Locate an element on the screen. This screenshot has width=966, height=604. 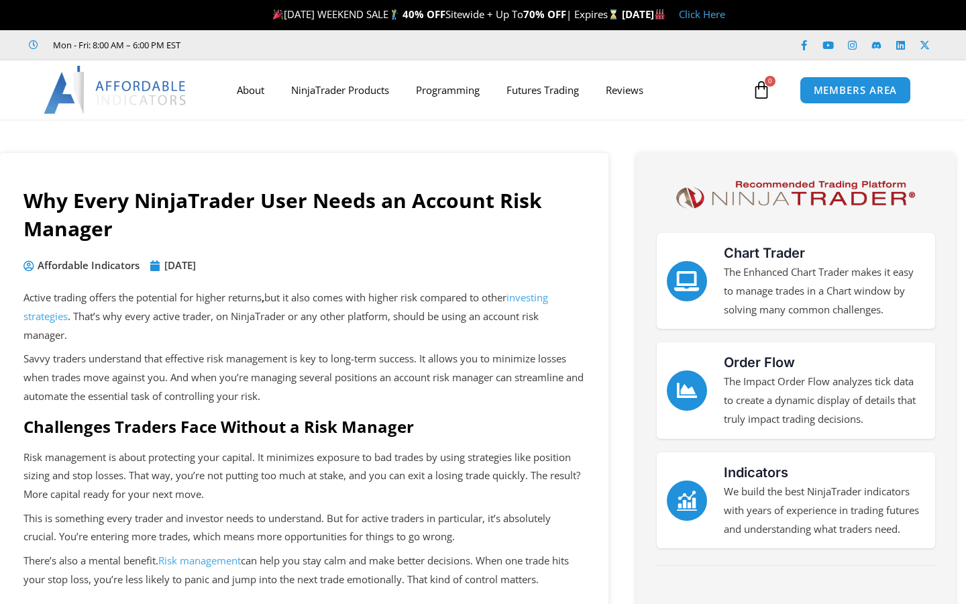
span: Mon - Fri: 8:00 AM – 6:00 PM EST is located at coordinates (115, 45).